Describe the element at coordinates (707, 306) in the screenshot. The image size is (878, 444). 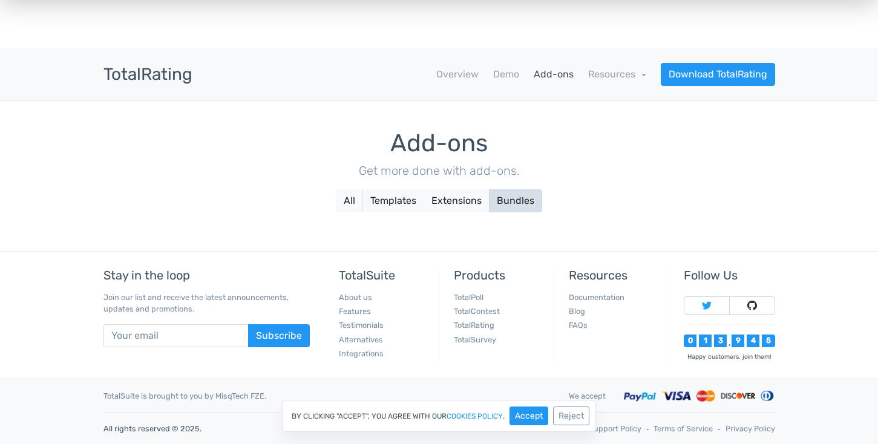
I see `img: Follow TotalSuite on Twitter` at that location.